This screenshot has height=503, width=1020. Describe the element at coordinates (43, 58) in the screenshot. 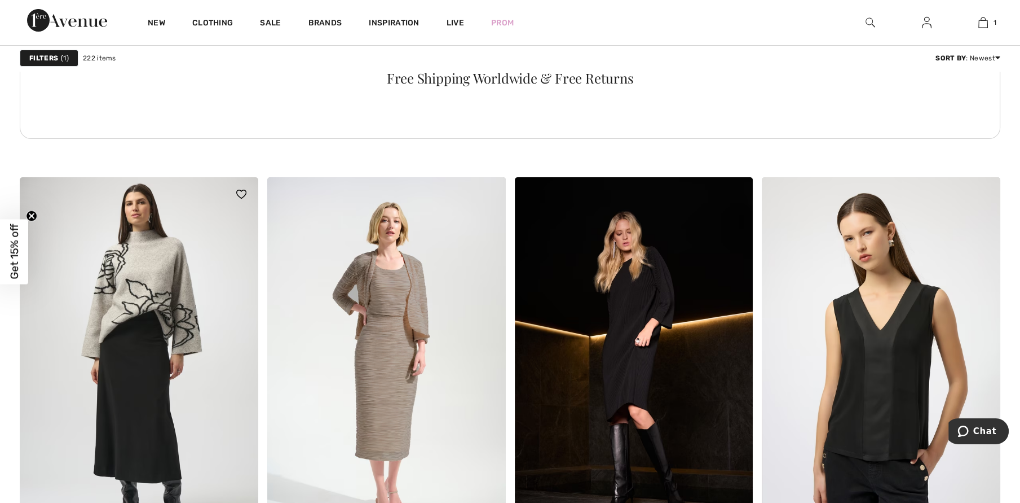

I see `strong: Filters` at that location.